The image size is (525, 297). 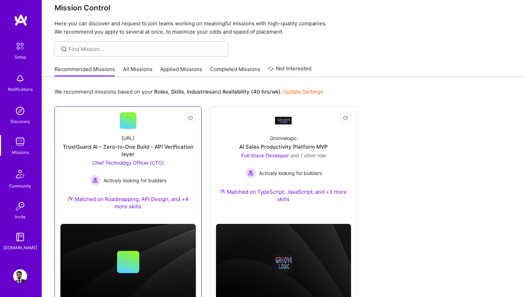 What do you see at coordinates (283, 262) in the screenshot?
I see `img: Company logo` at bounding box center [283, 262].